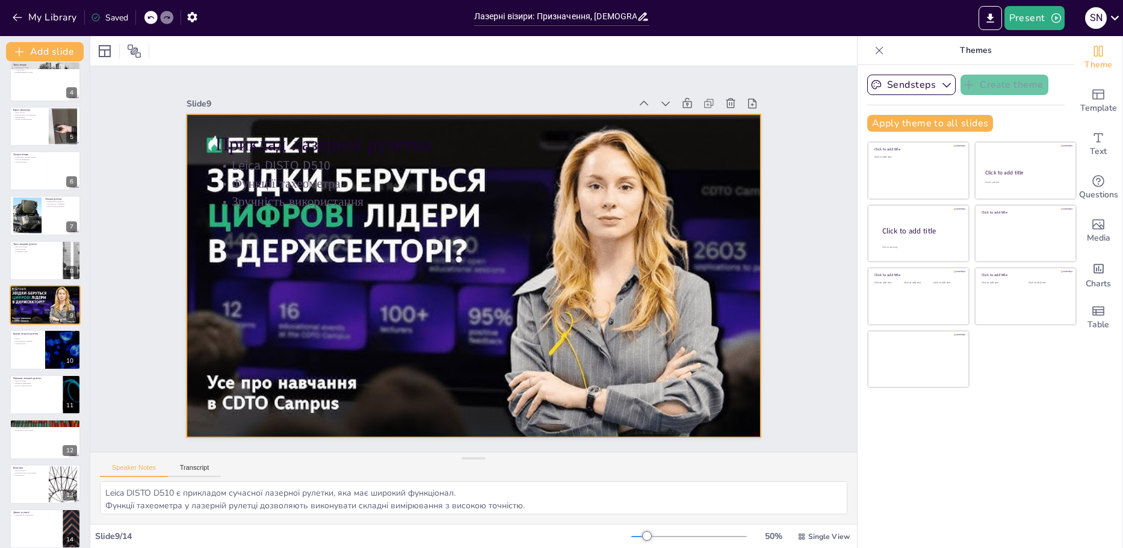 The width and height of the screenshot is (1123, 548). I want to click on textarea: Leica DISTO D510 є прикладом сучасної лазерної рулетки, яка має широкий функціонал. Функції тахео..., so click(473, 498).